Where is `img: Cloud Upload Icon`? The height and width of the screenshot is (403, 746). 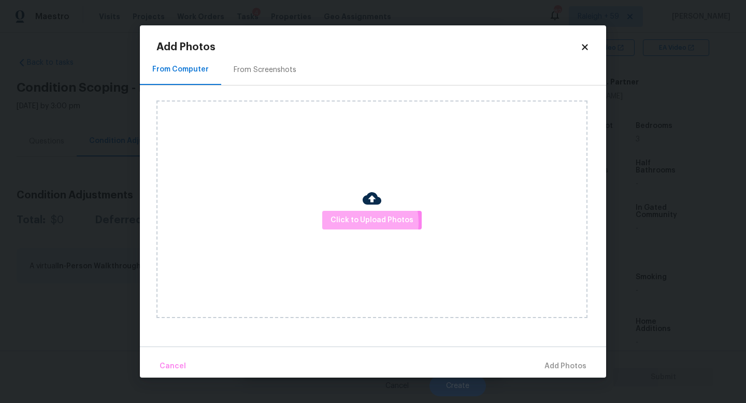 img: Cloud Upload Icon is located at coordinates (372, 198).